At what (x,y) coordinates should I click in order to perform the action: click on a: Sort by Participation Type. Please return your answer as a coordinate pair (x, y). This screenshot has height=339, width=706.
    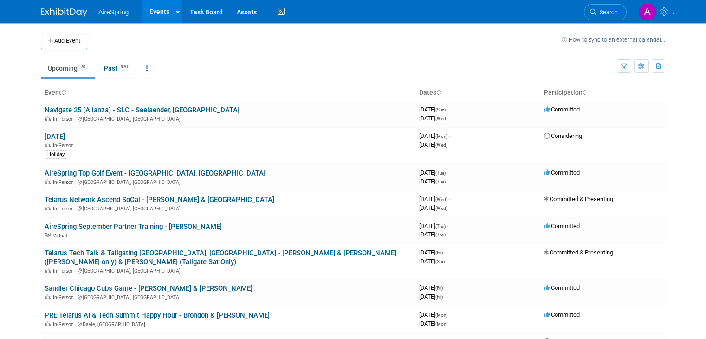
    Looking at the image, I should click on (585, 92).